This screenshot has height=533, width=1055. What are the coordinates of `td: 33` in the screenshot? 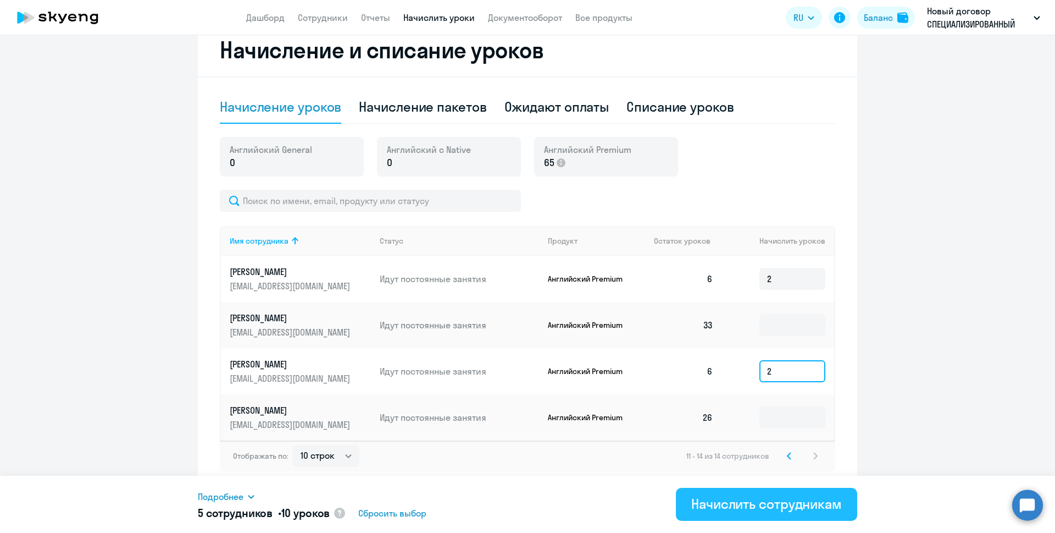 It's located at (684, 325).